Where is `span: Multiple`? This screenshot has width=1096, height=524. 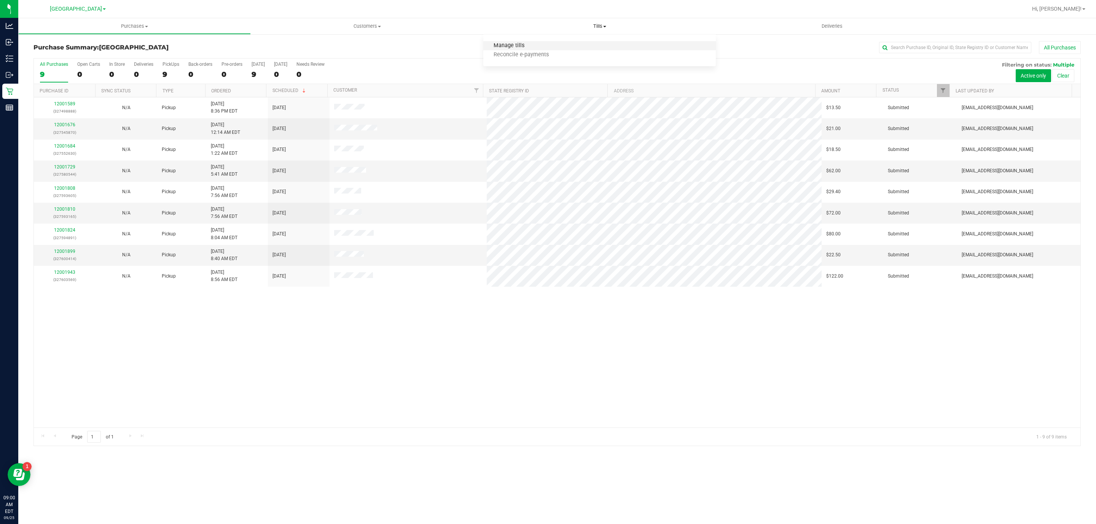
span: Multiple is located at coordinates (1064, 65).